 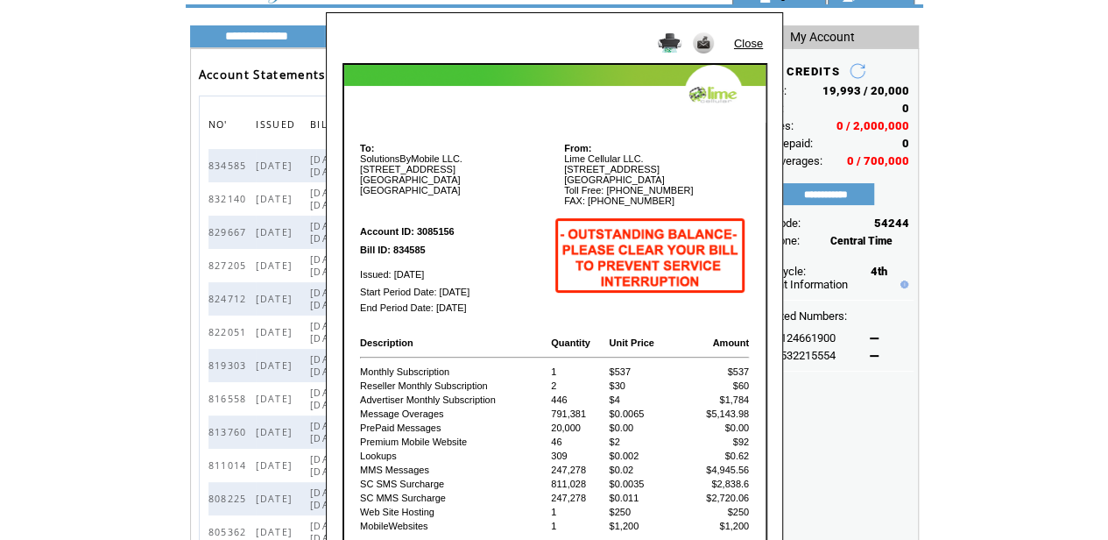 What do you see at coordinates (454, 484) in the screenshot?
I see `td: SC SMS Surcharge` at bounding box center [454, 484].